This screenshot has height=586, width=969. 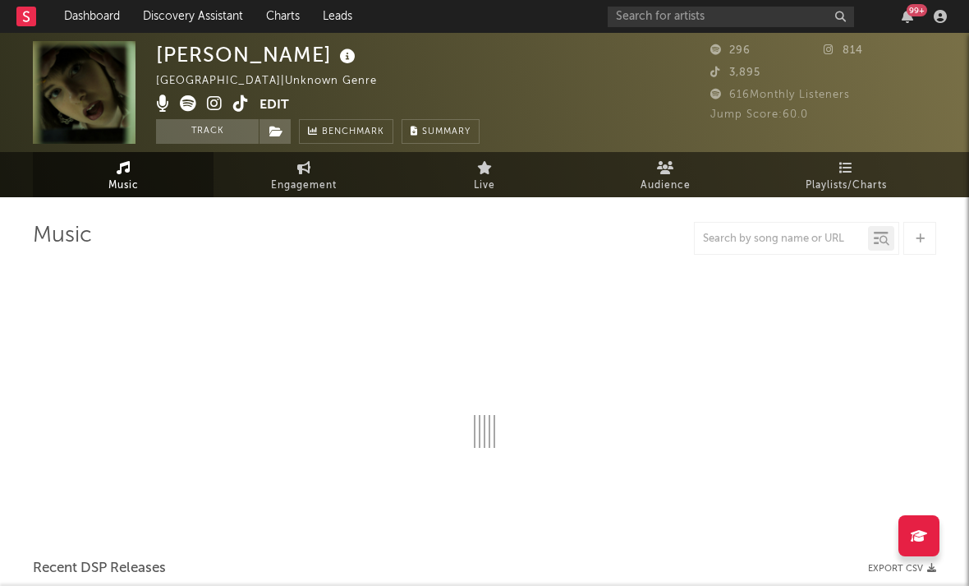 What do you see at coordinates (353, 132) in the screenshot?
I see `span: Benchmark` at bounding box center [353, 132].